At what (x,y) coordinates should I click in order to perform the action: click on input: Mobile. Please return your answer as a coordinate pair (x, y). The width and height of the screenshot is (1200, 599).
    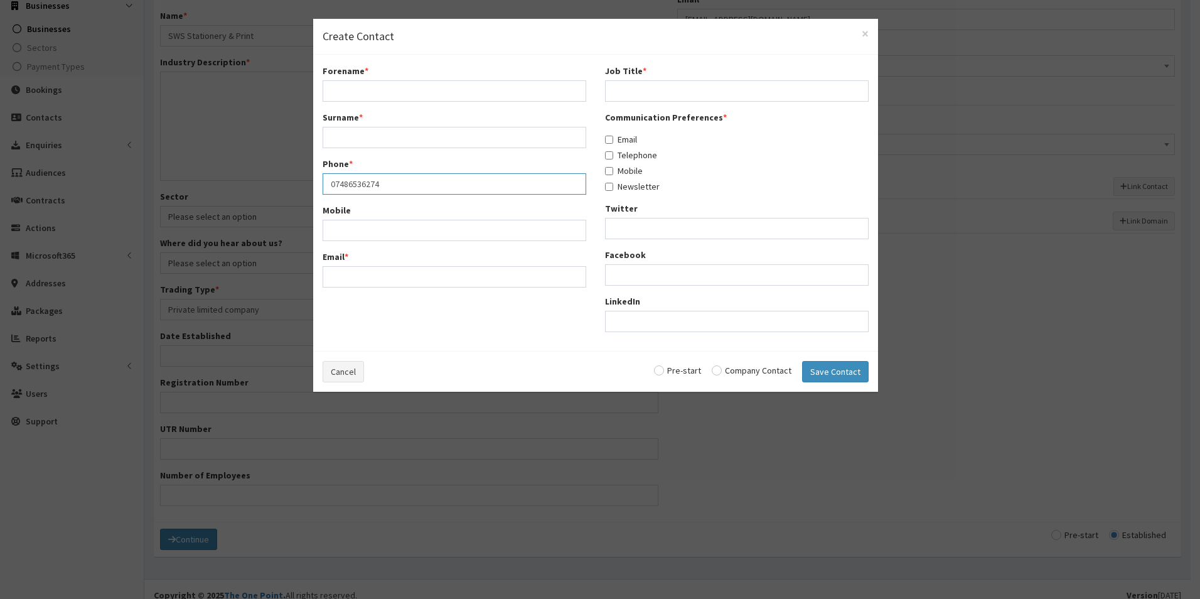
    Looking at the image, I should click on (609, 171).